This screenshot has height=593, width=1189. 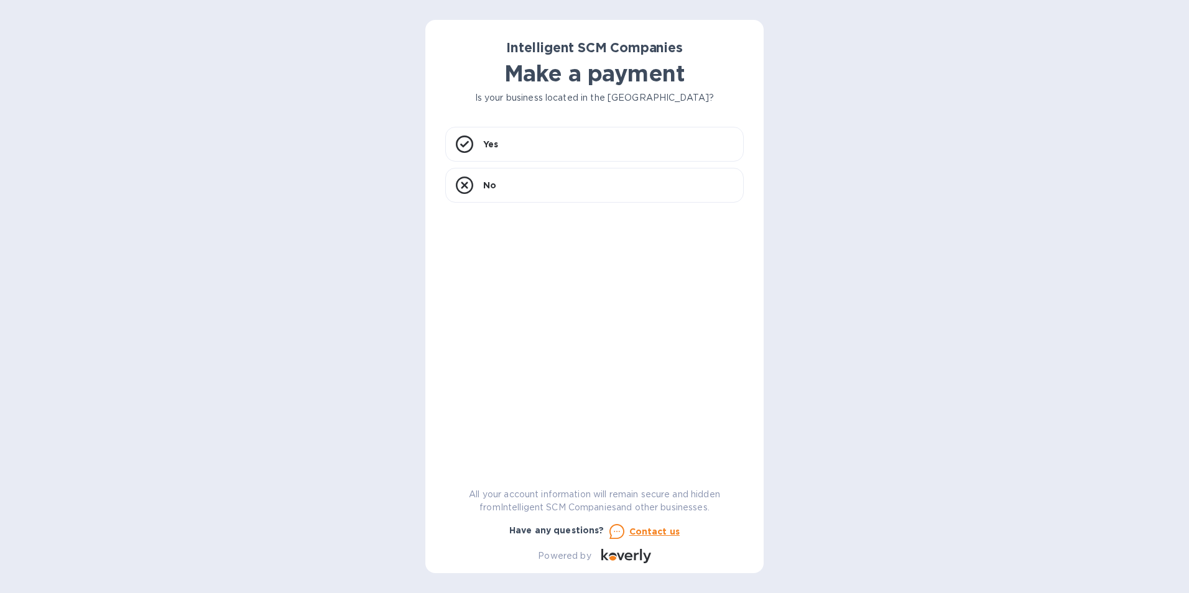 What do you see at coordinates (594, 73) in the screenshot?
I see `h1: Make a payment` at bounding box center [594, 73].